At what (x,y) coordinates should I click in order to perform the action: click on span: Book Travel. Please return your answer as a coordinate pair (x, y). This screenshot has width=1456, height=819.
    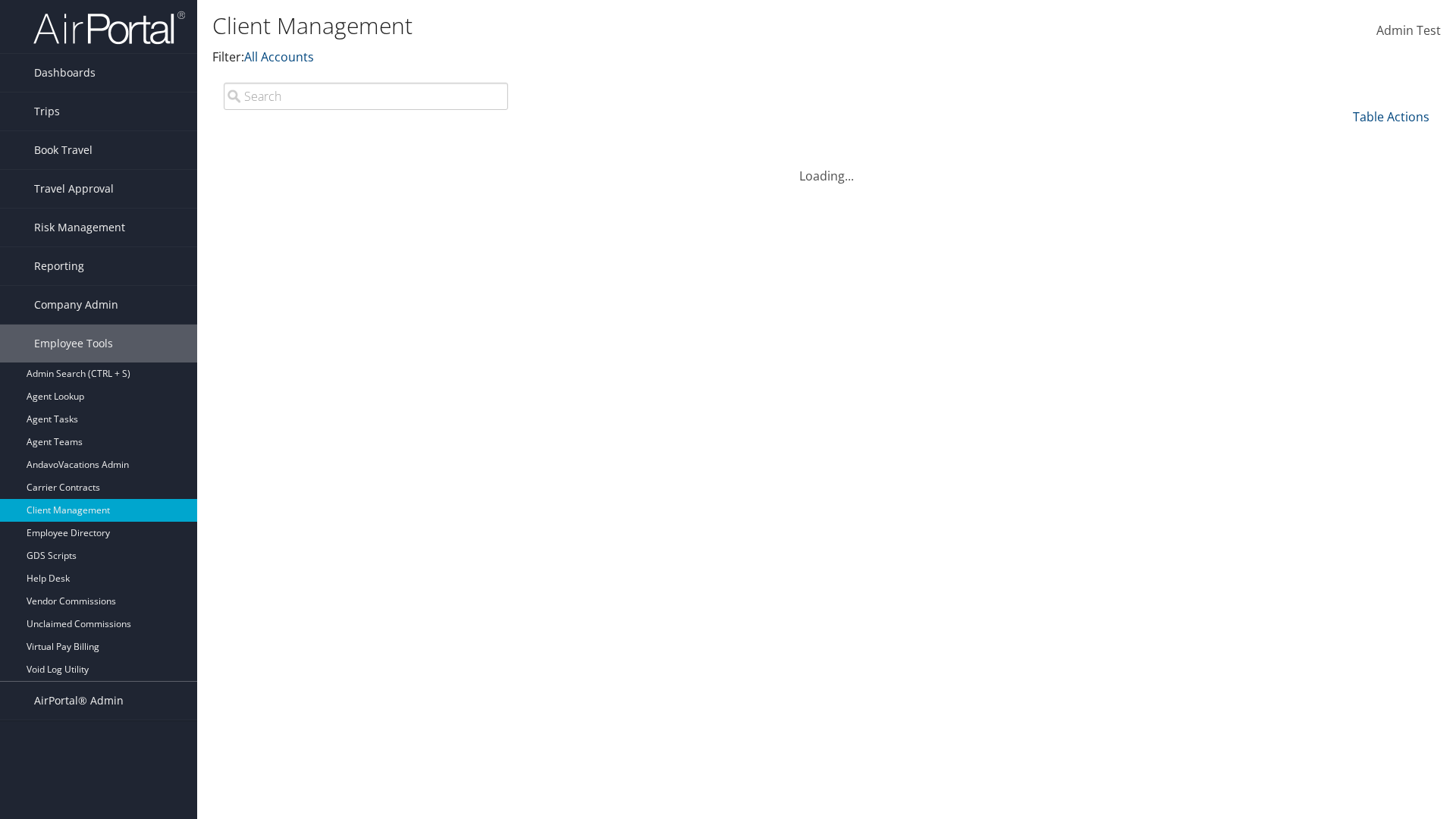
    Looking at the image, I should click on (63, 150).